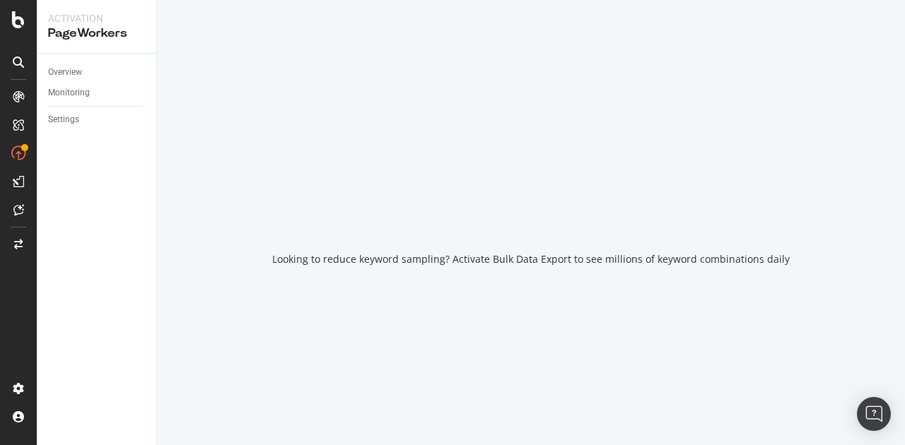 The width and height of the screenshot is (905, 445). I want to click on div: Settings, so click(64, 119).